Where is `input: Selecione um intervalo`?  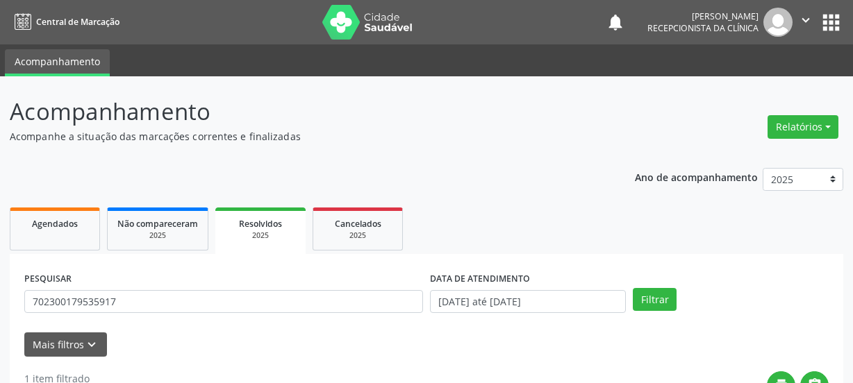 input: Selecione um intervalo is located at coordinates (528, 302).